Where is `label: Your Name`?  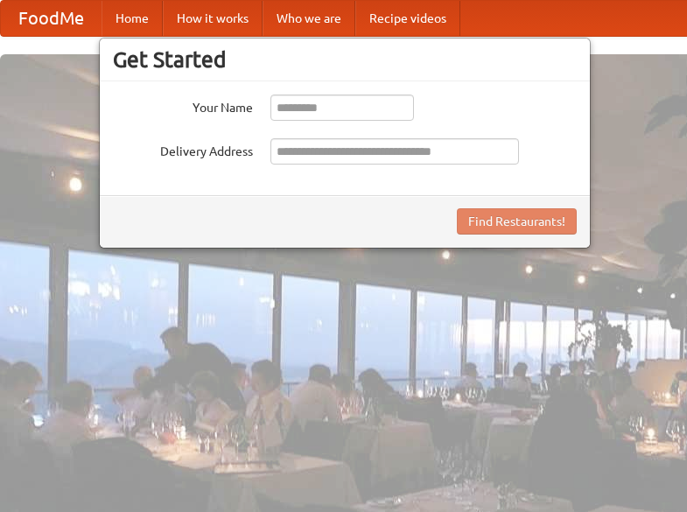 label: Your Name is located at coordinates (183, 105).